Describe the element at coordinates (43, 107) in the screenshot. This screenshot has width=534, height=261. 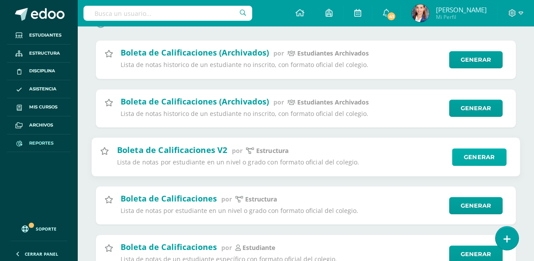
I see `span: Mis cursos` at that location.